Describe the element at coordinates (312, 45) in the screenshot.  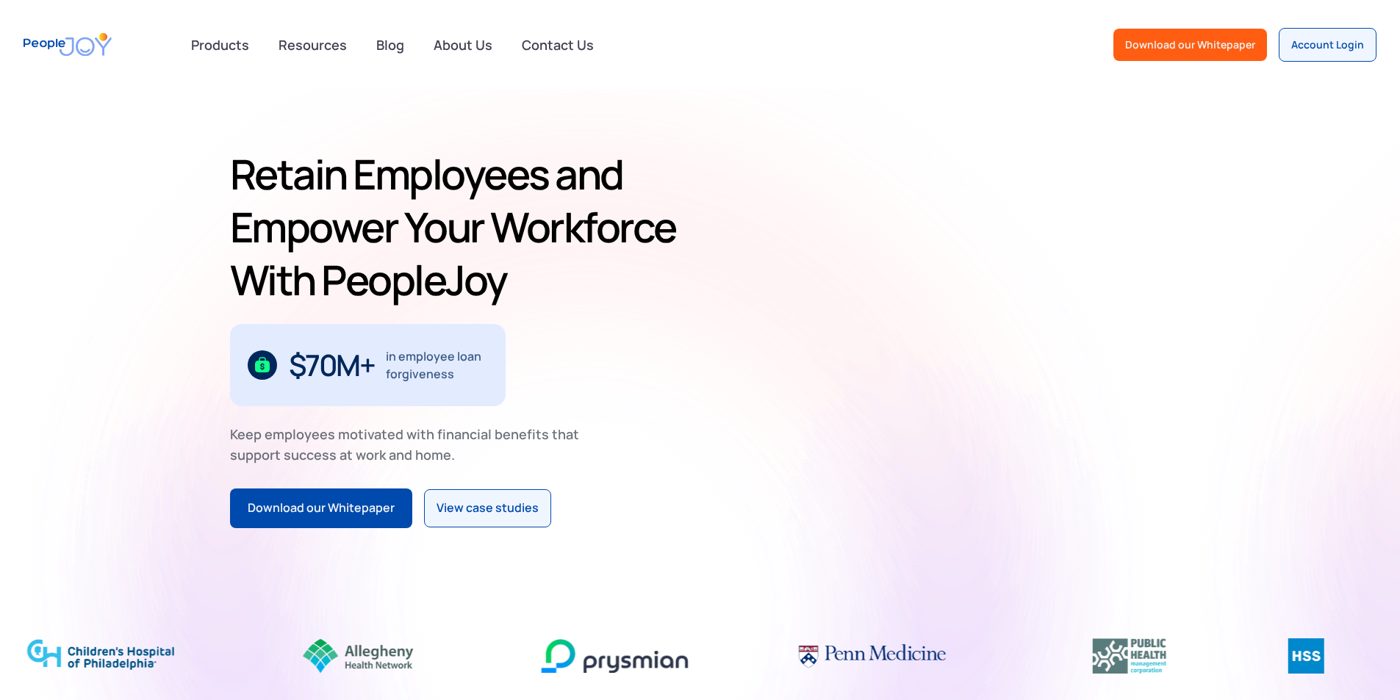
I see `a: Resources` at that location.